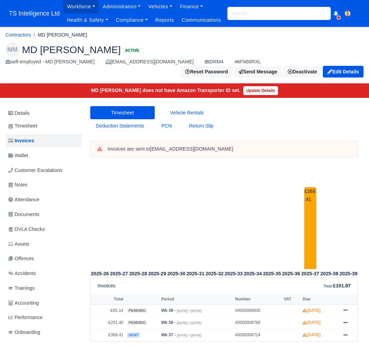  Describe the element at coordinates (207, 72) in the screenshot. I see `button: Reset Password` at that location.